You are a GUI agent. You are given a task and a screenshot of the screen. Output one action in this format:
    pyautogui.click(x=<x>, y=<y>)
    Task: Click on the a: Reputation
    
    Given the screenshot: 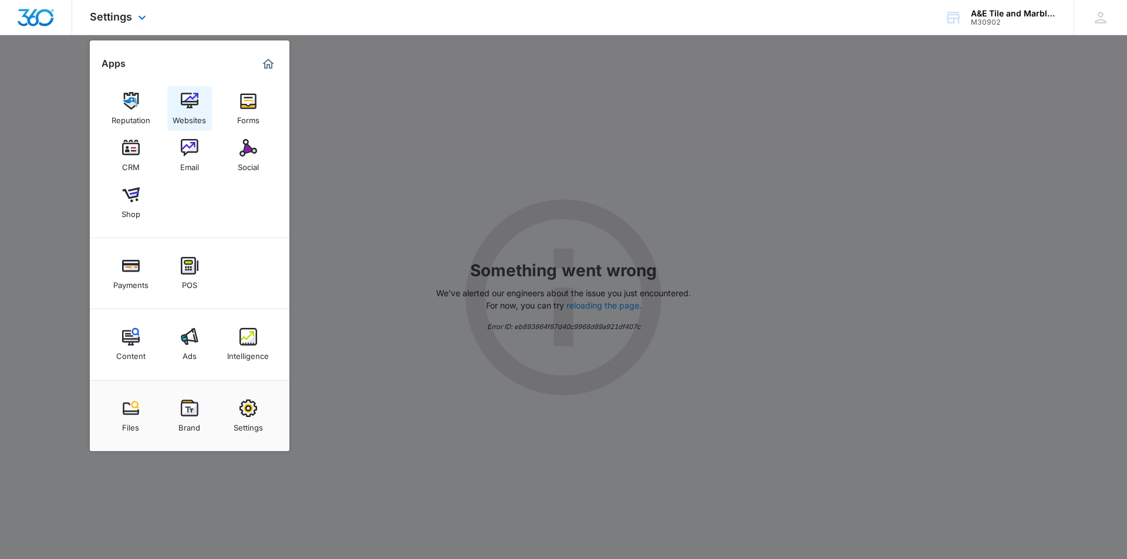 What is the action you would take?
    pyautogui.click(x=131, y=109)
    